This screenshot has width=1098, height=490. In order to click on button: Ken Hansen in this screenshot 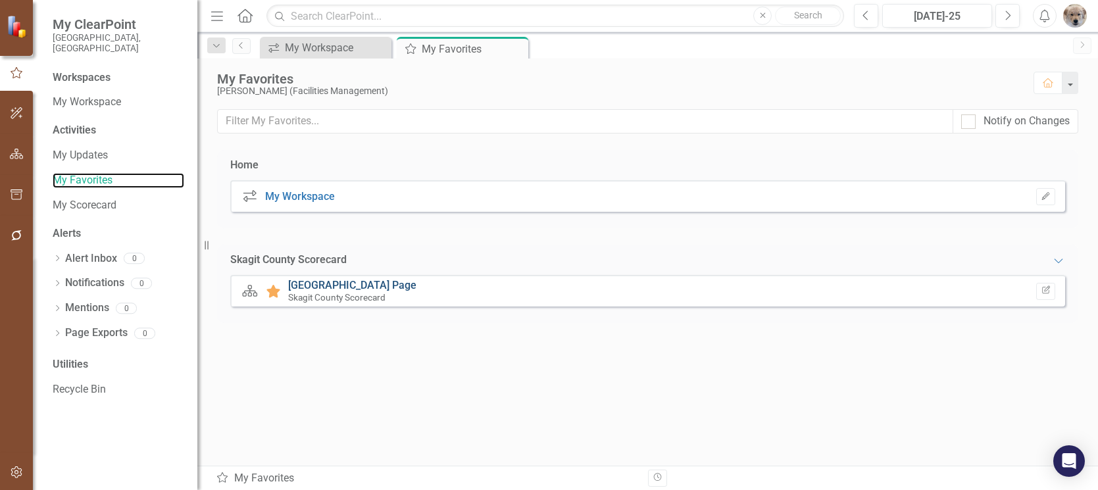, I will do `click(1075, 16)`.